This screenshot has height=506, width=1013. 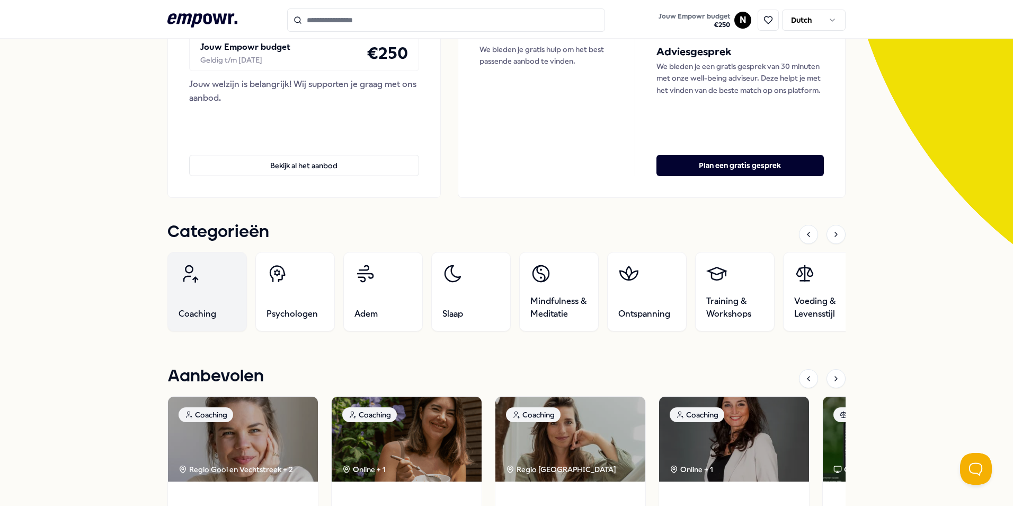 I want to click on h4: € 250, so click(x=387, y=53).